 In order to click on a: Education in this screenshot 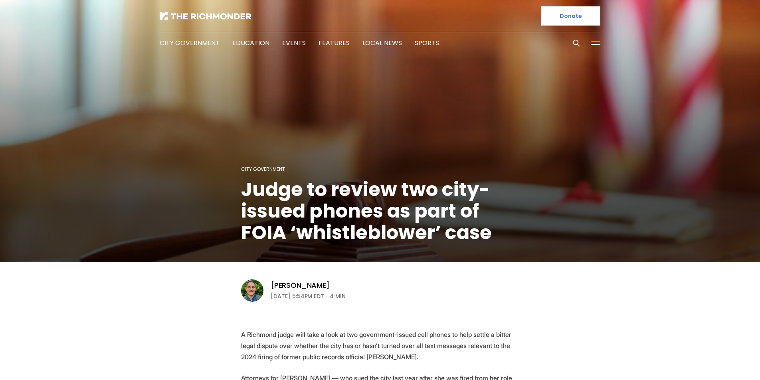, I will do `click(251, 43)`.